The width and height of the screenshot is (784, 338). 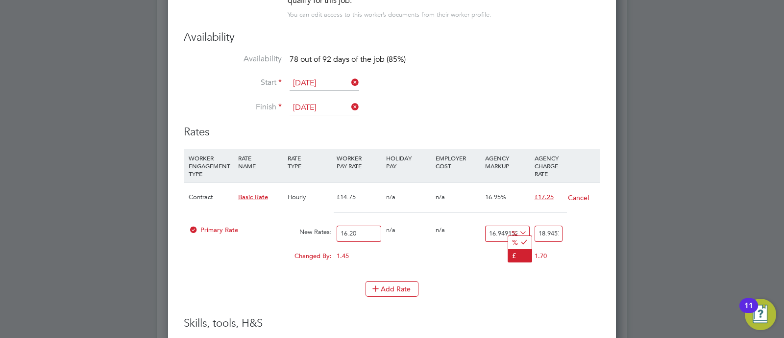 What do you see at coordinates (540, 255) in the screenshot?
I see `span: 1.70` at bounding box center [540, 255].